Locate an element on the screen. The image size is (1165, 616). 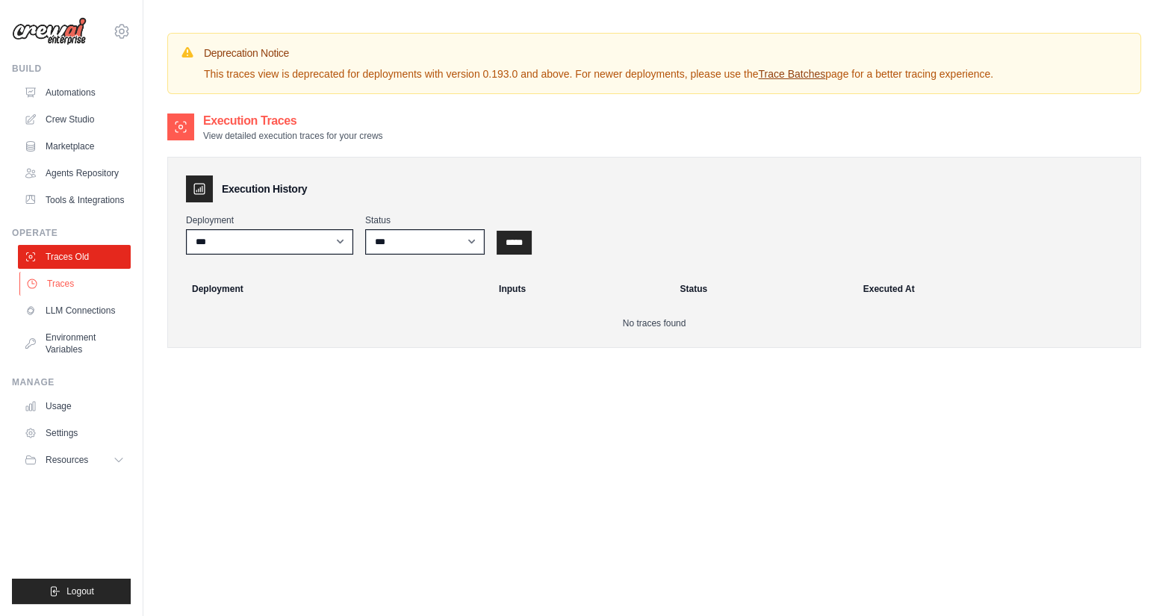
th: Inputs is located at coordinates (580, 289).